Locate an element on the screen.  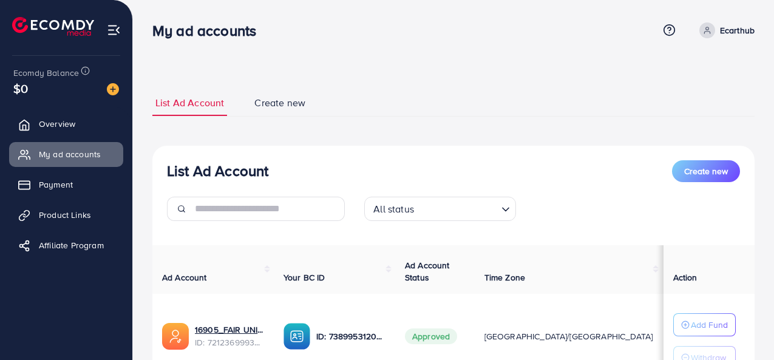
span: My ad accounts is located at coordinates (70, 154).